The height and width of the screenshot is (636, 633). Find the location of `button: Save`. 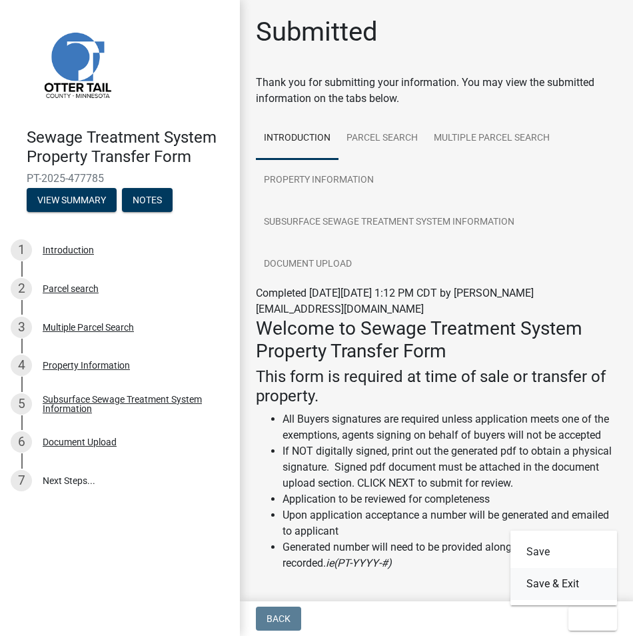

button: Save is located at coordinates (564, 552).